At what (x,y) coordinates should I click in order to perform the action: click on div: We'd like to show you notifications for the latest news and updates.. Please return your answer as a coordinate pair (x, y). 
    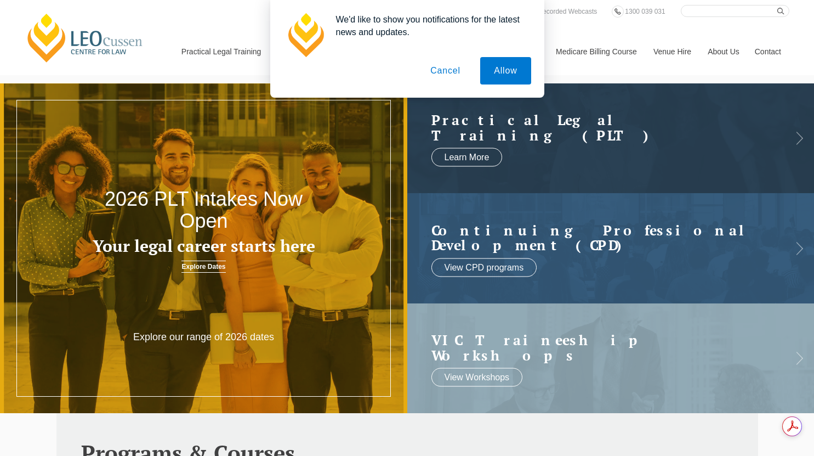
    Looking at the image, I should click on (429, 26).